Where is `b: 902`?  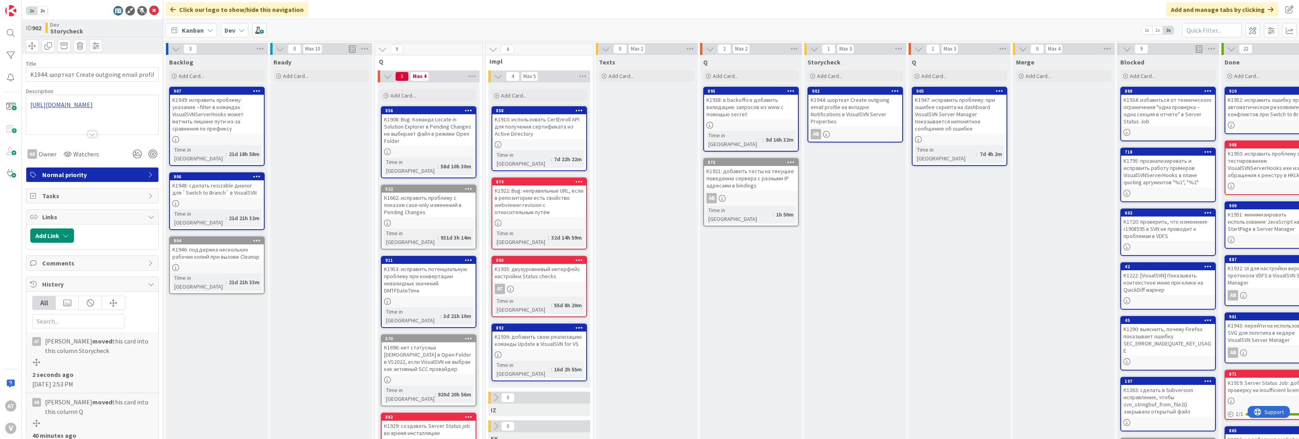 b: 902 is located at coordinates (37, 28).